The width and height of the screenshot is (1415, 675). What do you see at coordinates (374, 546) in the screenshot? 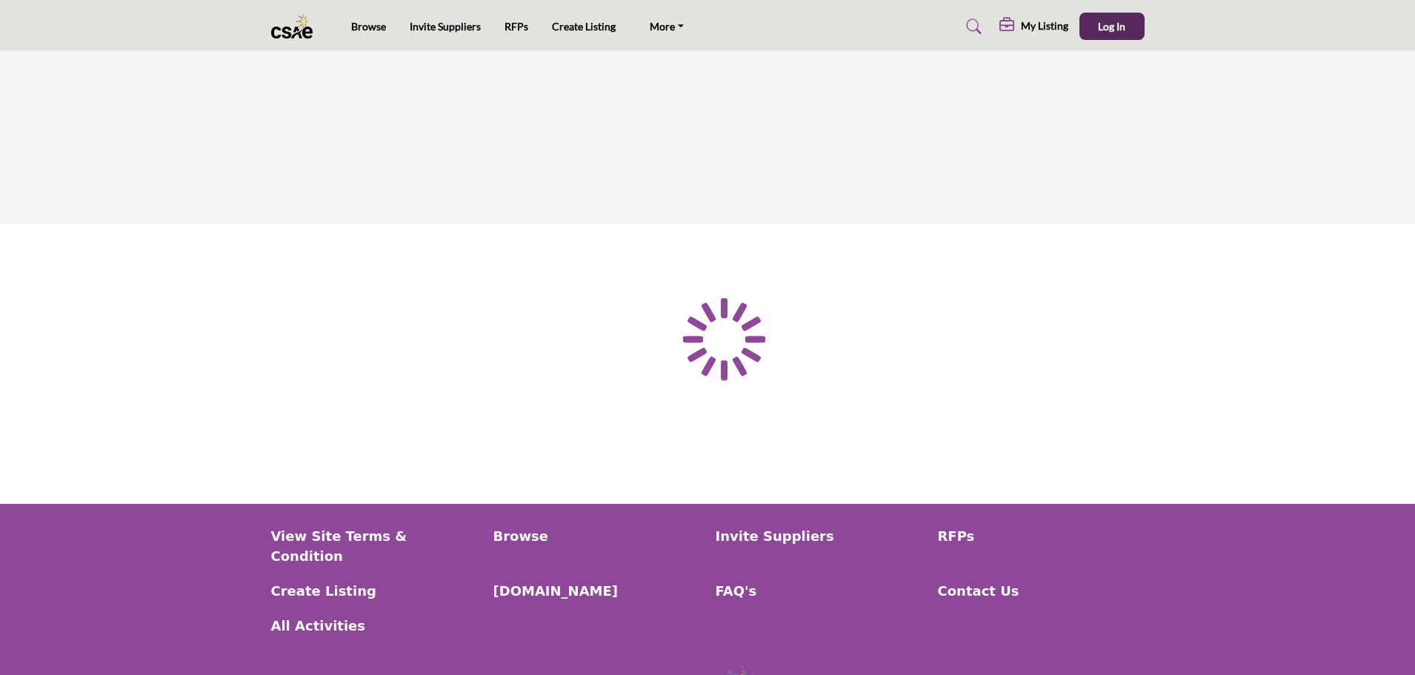
I see `p: View Site Terms & Condition` at bounding box center [374, 546].